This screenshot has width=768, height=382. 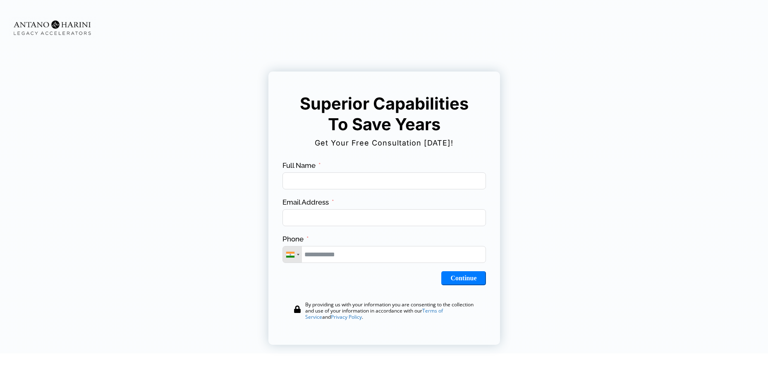 What do you see at coordinates (392, 311) in the screenshot?
I see `div: By providing us with your information you are consenting to the collection and use of your inform...` at bounding box center [392, 311].